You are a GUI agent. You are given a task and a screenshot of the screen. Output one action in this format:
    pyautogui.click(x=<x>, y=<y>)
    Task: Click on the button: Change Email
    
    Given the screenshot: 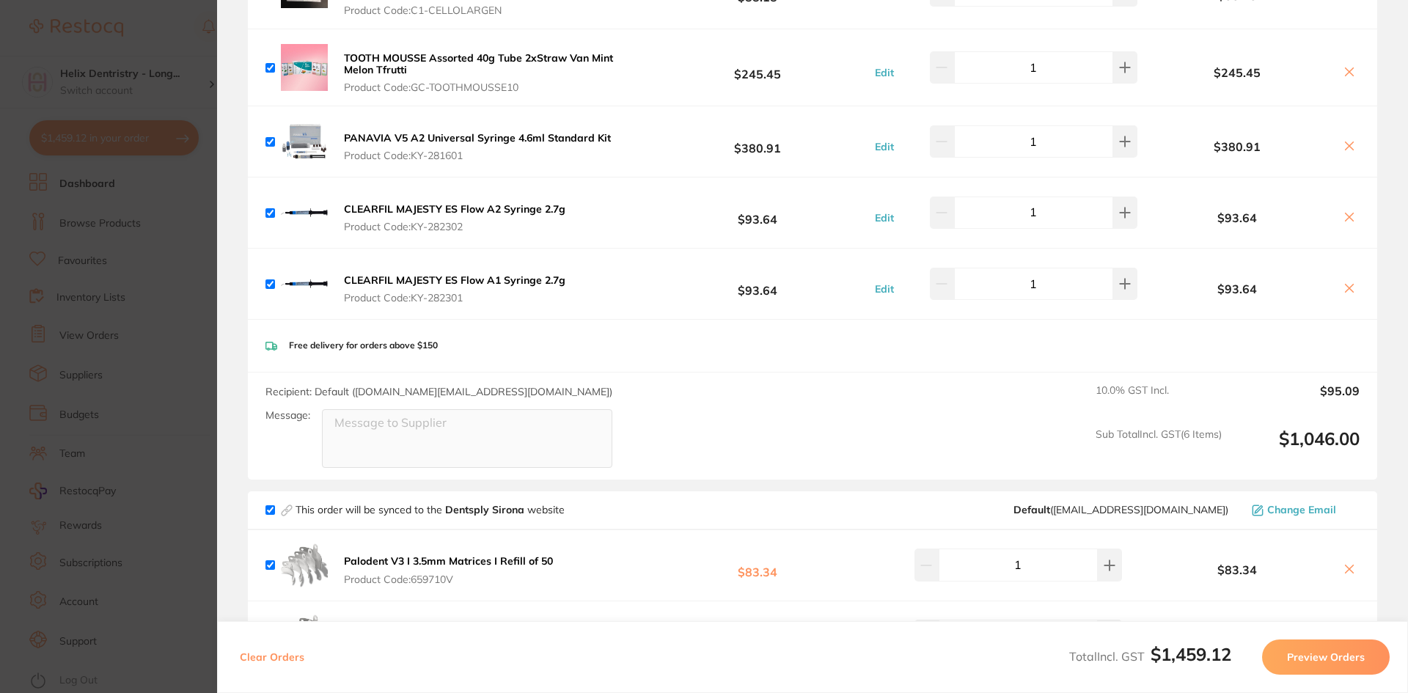 What is the action you would take?
    pyautogui.click(x=1303, y=510)
    